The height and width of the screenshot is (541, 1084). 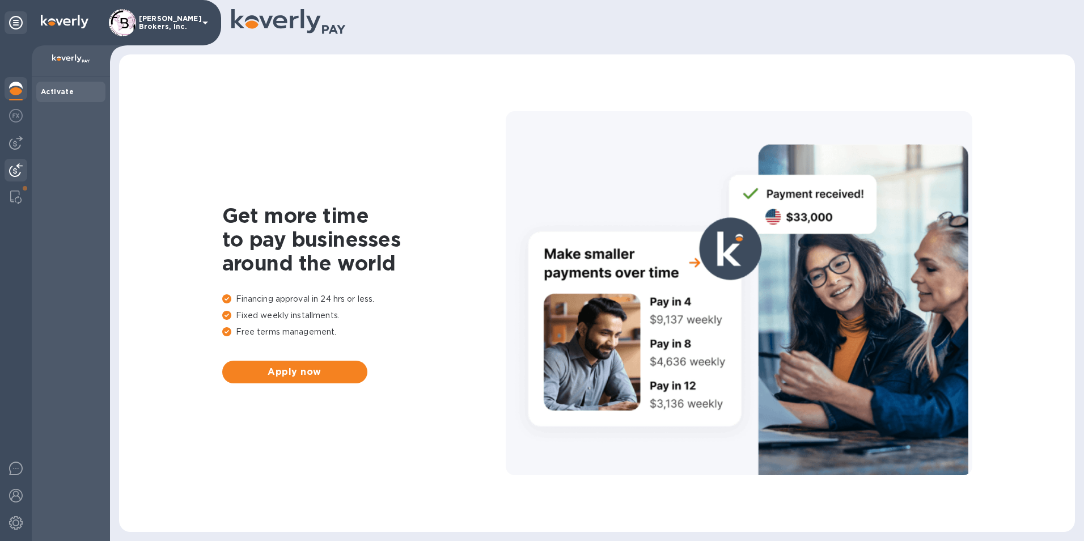 What do you see at coordinates (57, 91) in the screenshot?
I see `b: Activate` at bounding box center [57, 91].